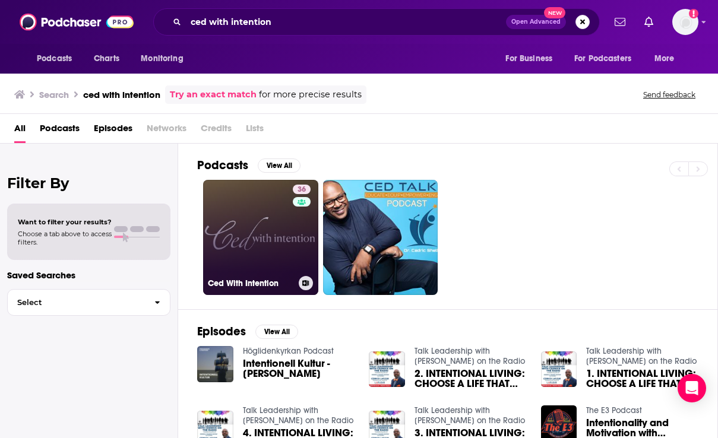  What do you see at coordinates (255, 131) in the screenshot?
I see `span: Lists` at bounding box center [255, 131].